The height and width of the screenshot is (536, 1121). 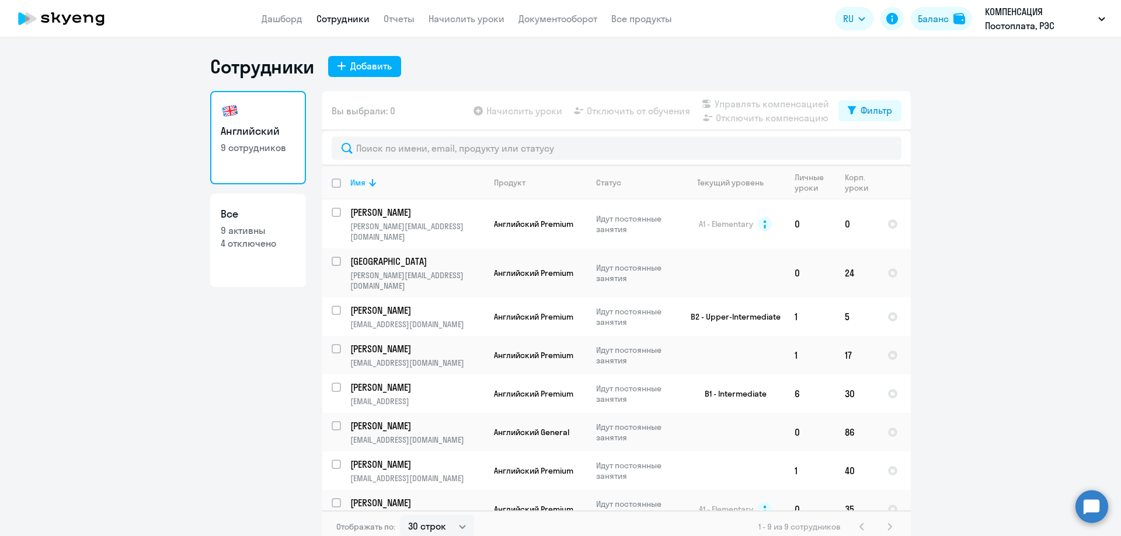 What do you see at coordinates (230, 111) in the screenshot?
I see `img: english` at bounding box center [230, 111].